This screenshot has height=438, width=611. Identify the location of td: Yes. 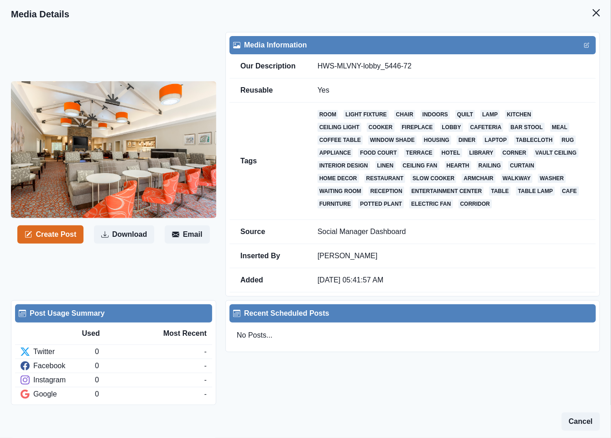
(452, 90).